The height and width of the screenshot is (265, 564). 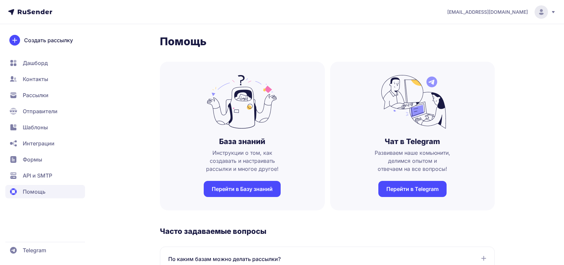 What do you see at coordinates (34, 191) in the screenshot?
I see `span: Помощь` at bounding box center [34, 191].